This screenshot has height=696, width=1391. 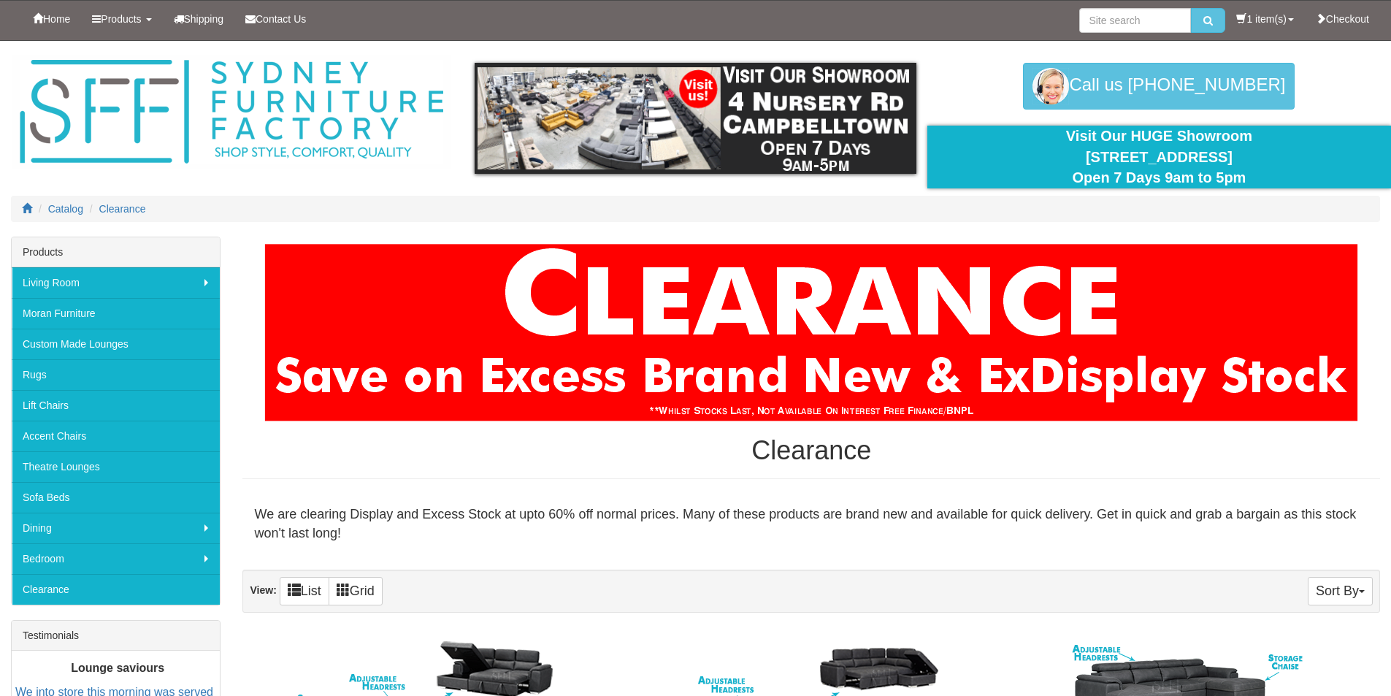 What do you see at coordinates (695, 118) in the screenshot?
I see `img: showroom.gif` at bounding box center [695, 118].